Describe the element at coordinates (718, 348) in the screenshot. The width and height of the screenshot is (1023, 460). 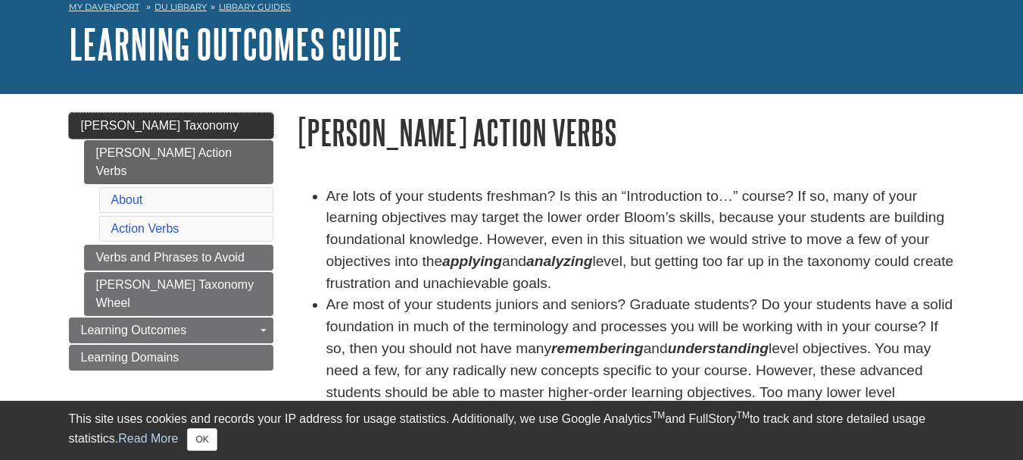
I see `em: understanding` at that location.